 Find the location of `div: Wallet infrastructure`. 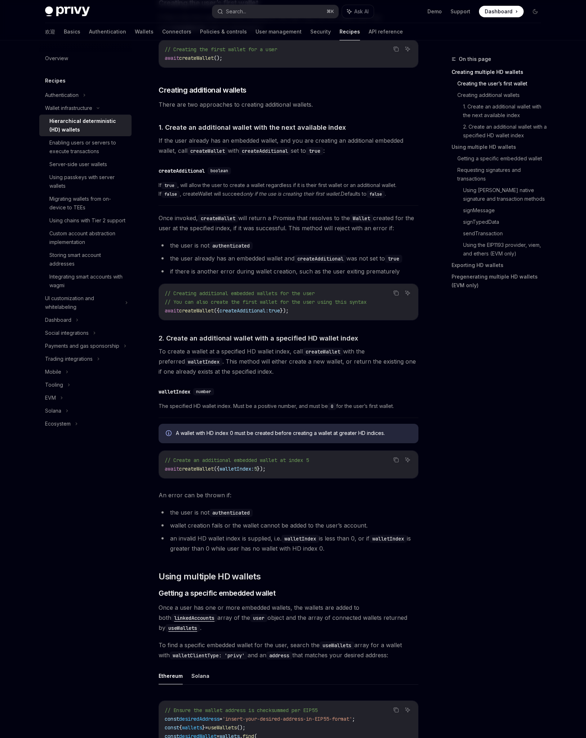

div: Wallet infrastructure is located at coordinates (68, 108).